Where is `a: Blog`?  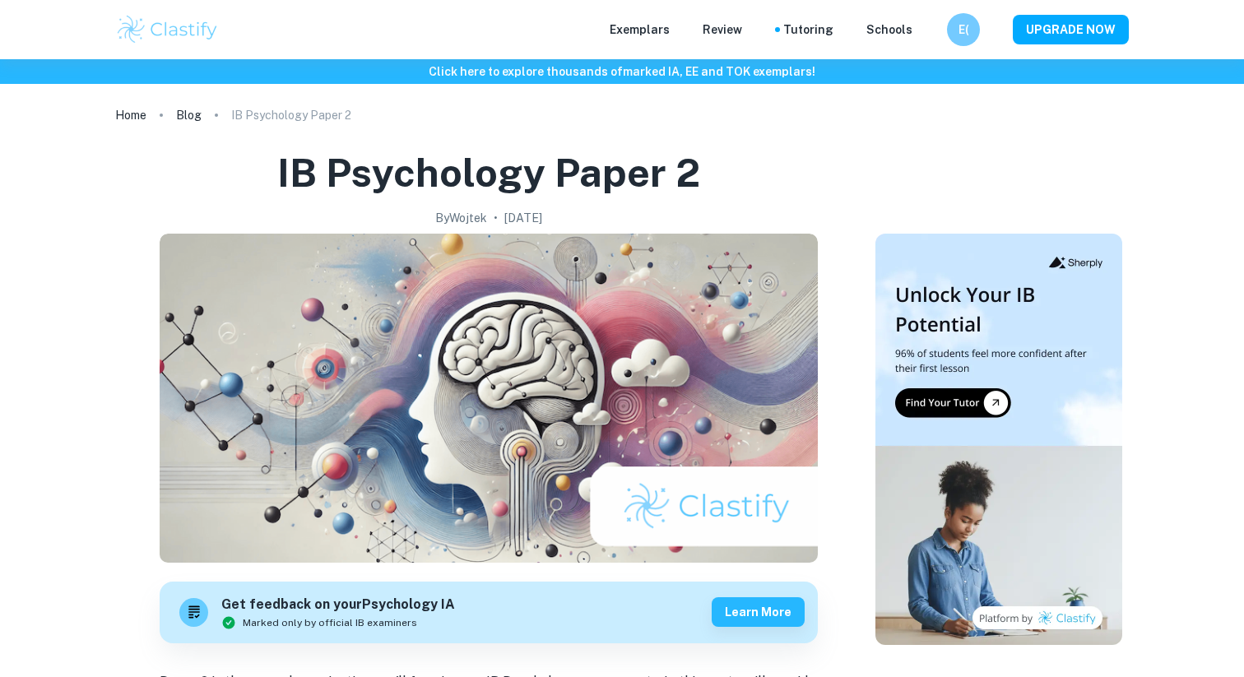
a: Blog is located at coordinates (188, 115).